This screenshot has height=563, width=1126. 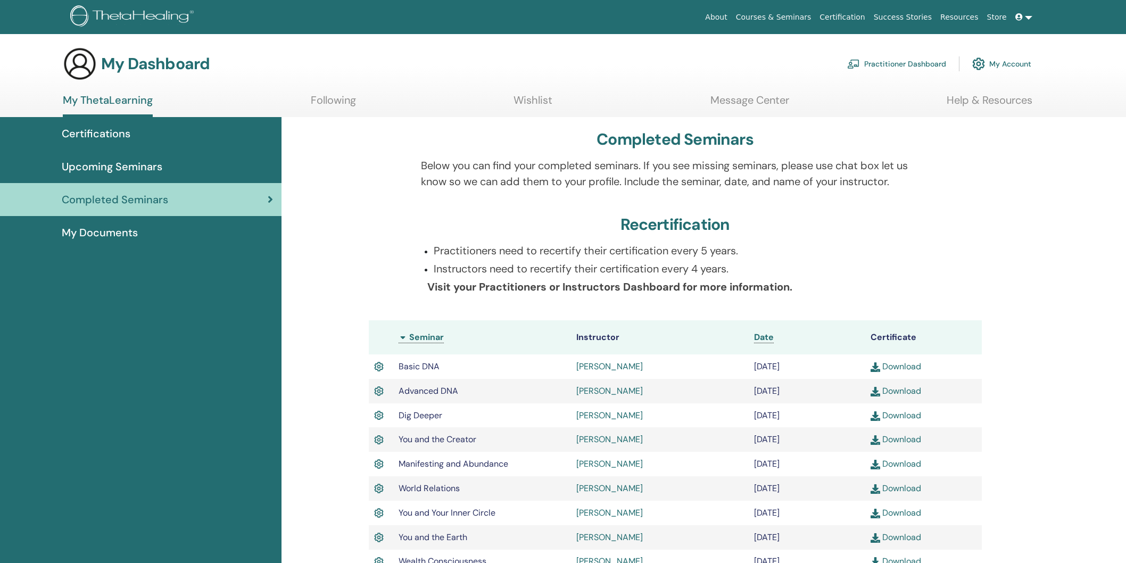 What do you see at coordinates (774, 17) in the screenshot?
I see `a: Courses & Seminars` at bounding box center [774, 17].